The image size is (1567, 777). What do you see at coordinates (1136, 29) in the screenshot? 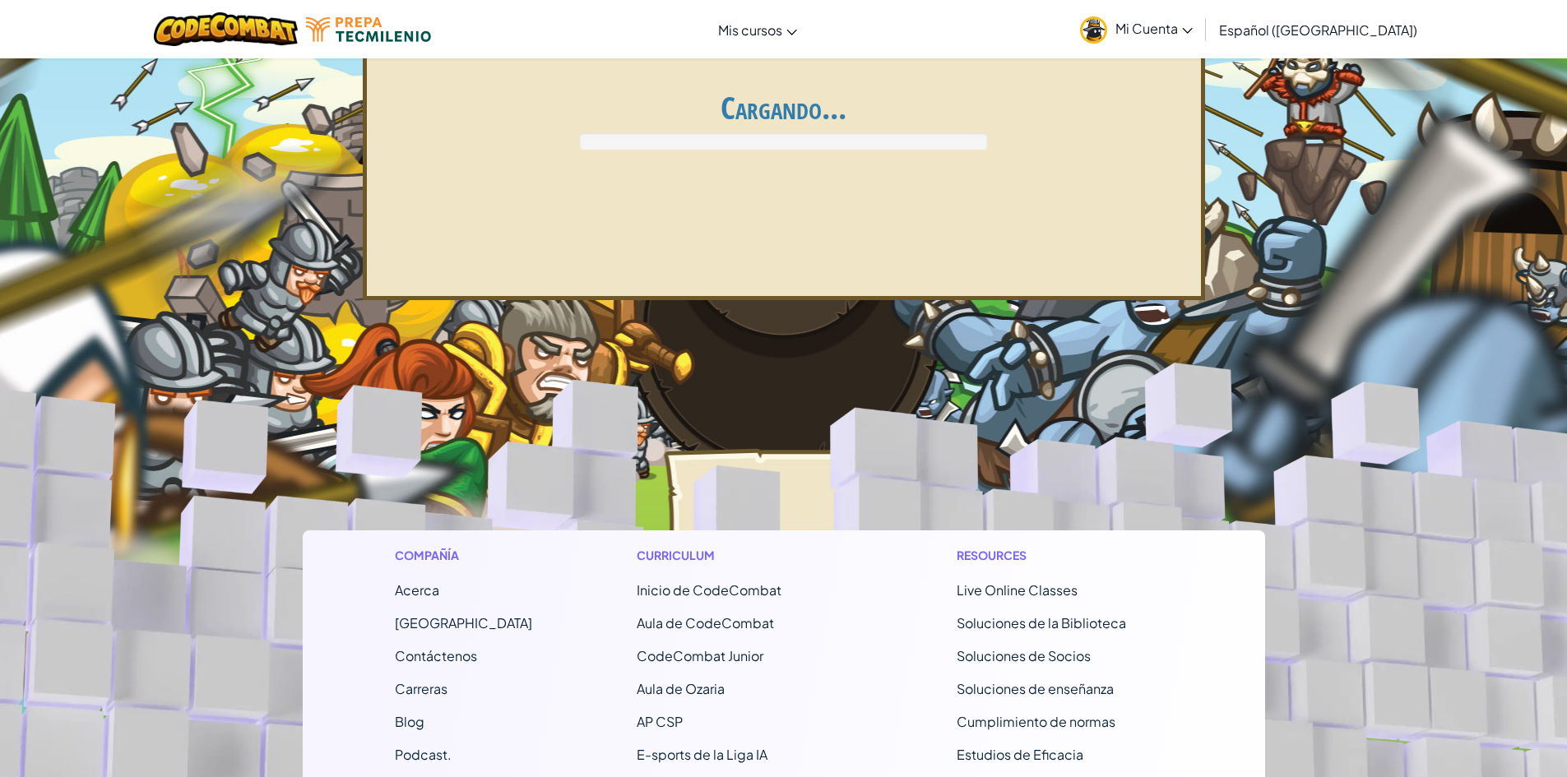
I see `a: Mi Cuenta` at bounding box center [1136, 29].